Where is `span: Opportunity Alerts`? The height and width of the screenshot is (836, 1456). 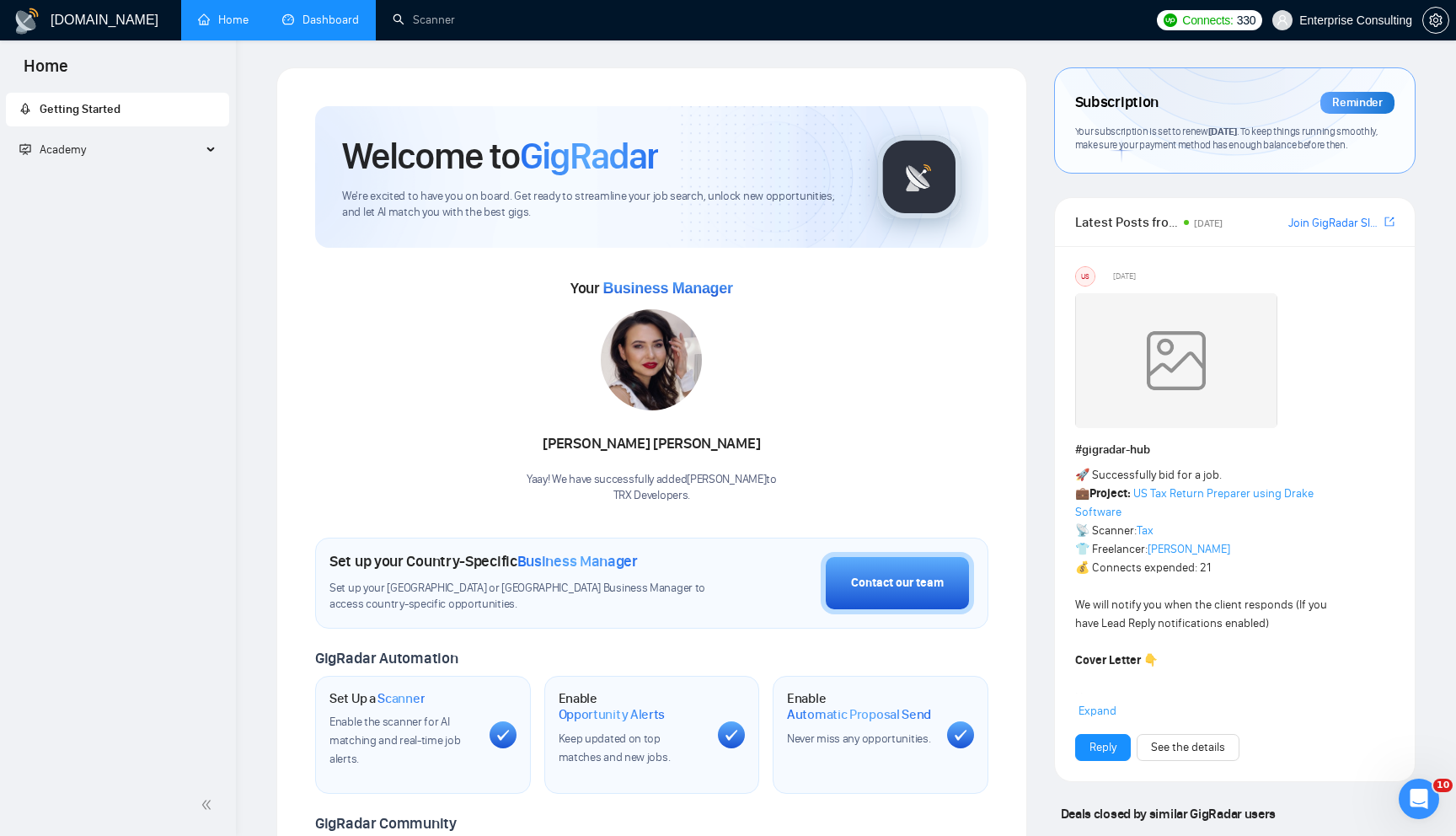 span: Opportunity Alerts is located at coordinates (612, 715).